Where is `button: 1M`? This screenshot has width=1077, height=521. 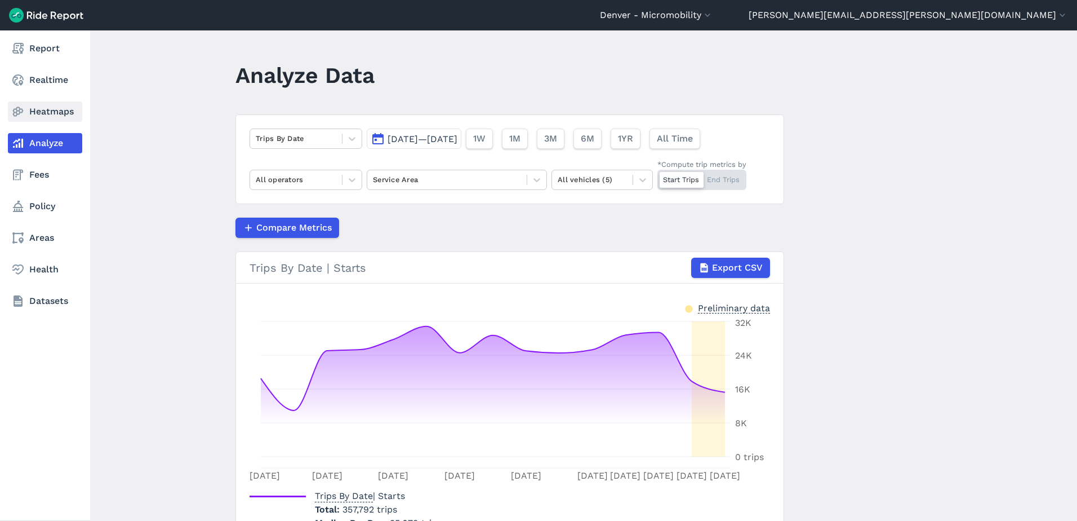
button: 1M is located at coordinates (515, 139).